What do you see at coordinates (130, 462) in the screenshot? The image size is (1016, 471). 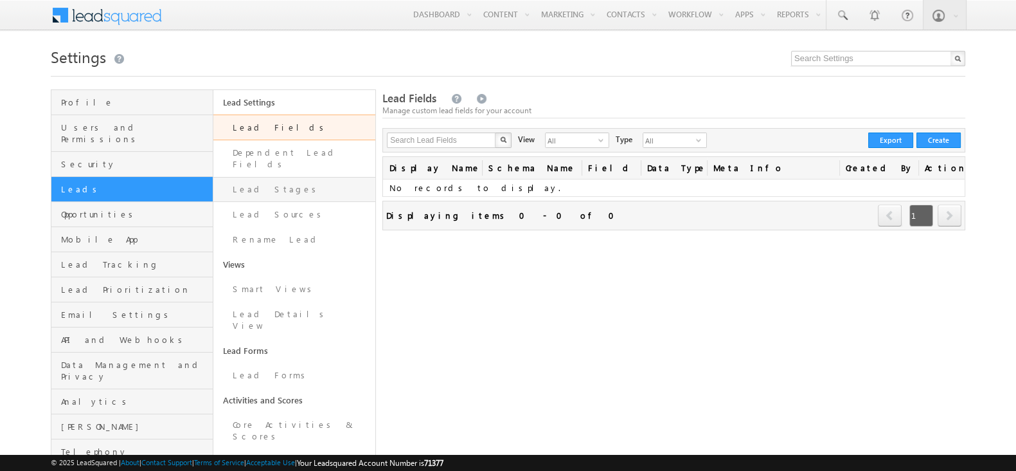 I see `a: About` at bounding box center [130, 462].